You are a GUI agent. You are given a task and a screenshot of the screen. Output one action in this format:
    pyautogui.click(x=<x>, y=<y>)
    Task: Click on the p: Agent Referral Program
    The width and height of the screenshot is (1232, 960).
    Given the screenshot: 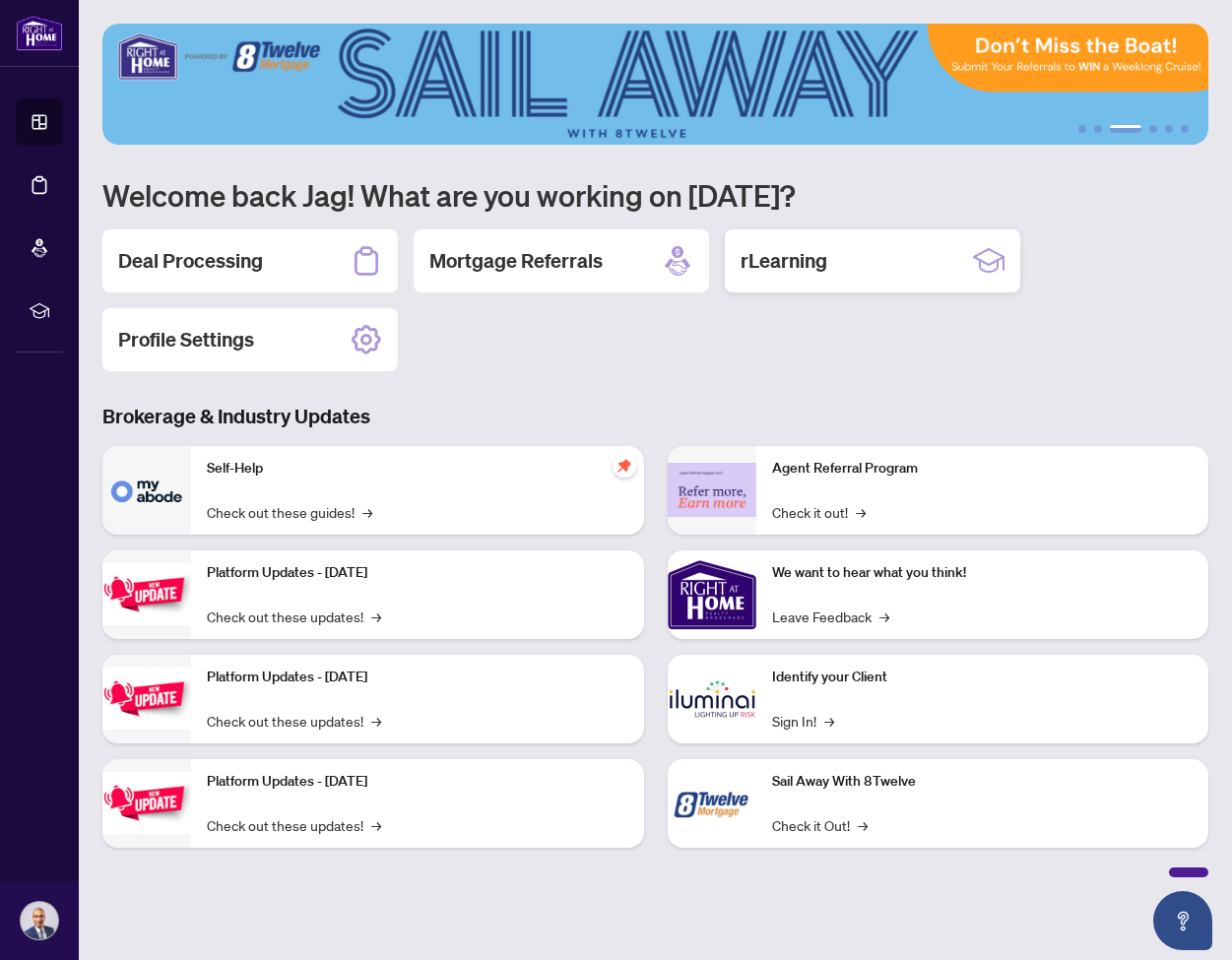 What is the action you would take?
    pyautogui.click(x=983, y=469)
    